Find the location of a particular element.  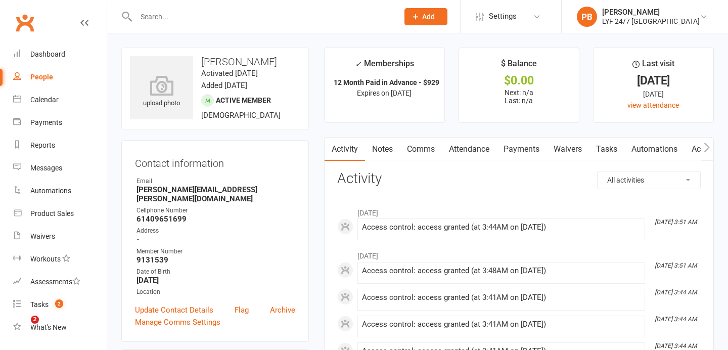

div: Automations is located at coordinates (51, 191).